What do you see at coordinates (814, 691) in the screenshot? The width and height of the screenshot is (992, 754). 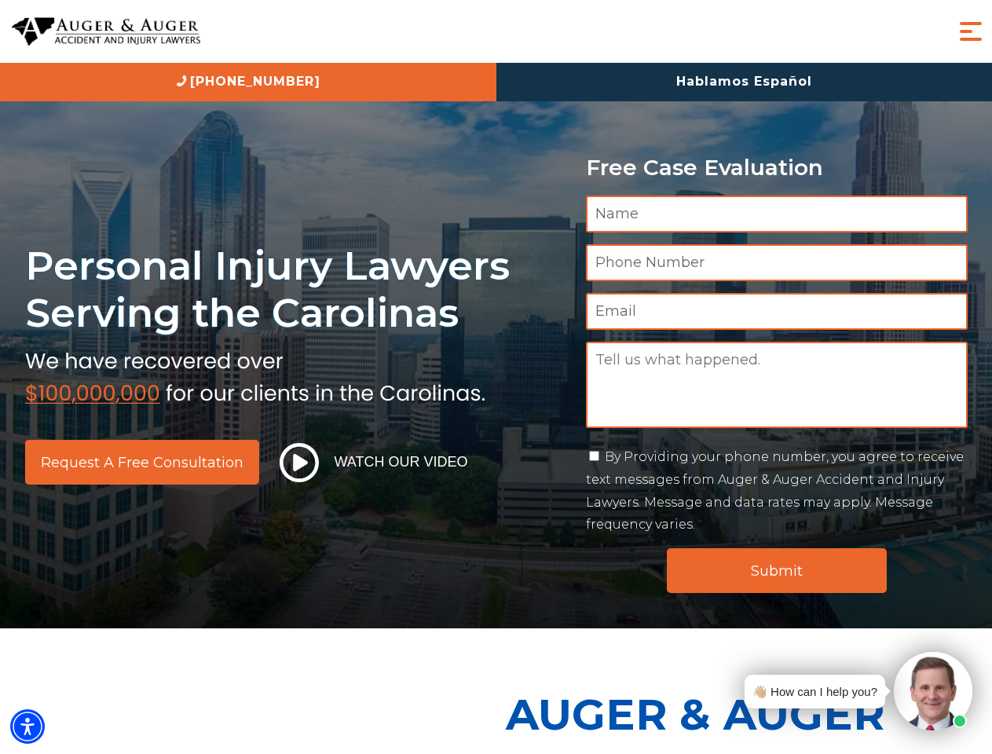 I see `div: 👋🏼 How can I help you?` at bounding box center [814, 691].